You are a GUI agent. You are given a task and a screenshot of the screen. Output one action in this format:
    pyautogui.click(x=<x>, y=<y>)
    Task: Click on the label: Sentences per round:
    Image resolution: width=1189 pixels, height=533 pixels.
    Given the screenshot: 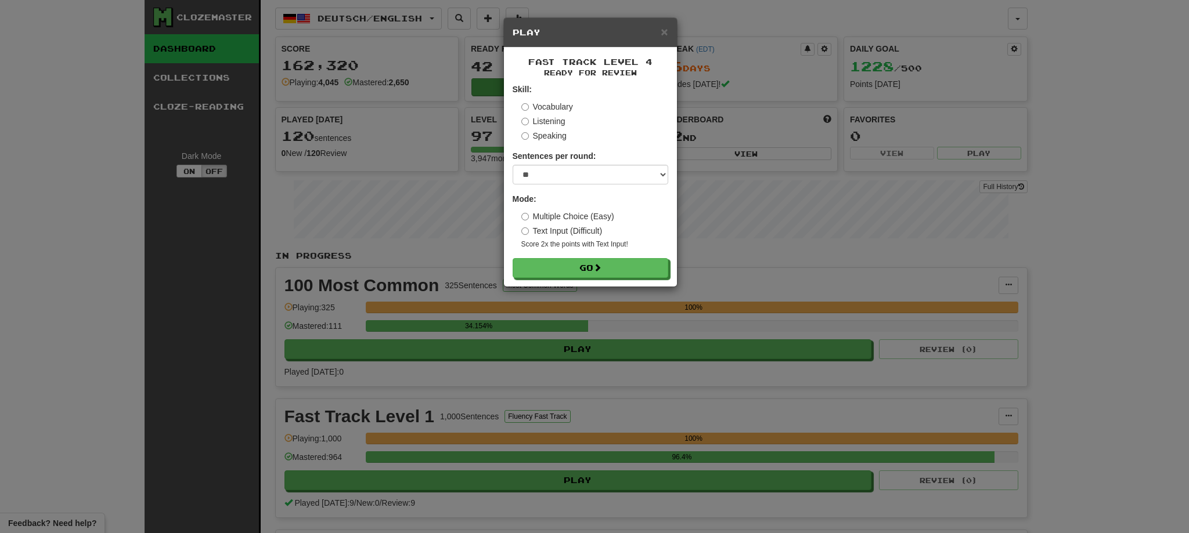 What is the action you would take?
    pyautogui.click(x=554, y=156)
    